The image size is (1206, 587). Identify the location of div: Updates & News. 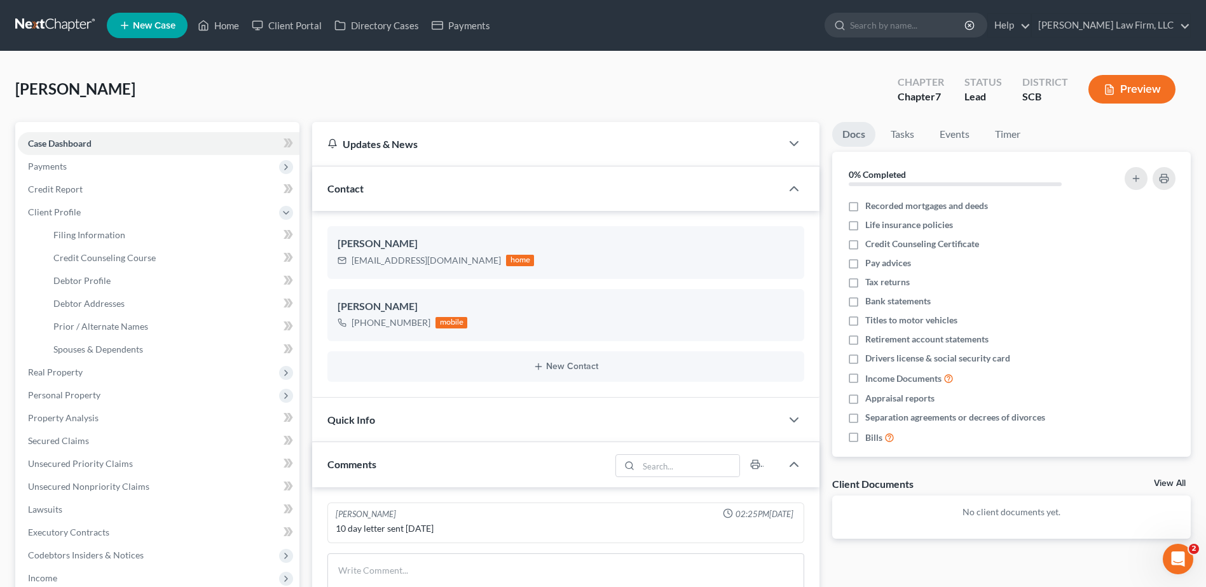
(547, 144).